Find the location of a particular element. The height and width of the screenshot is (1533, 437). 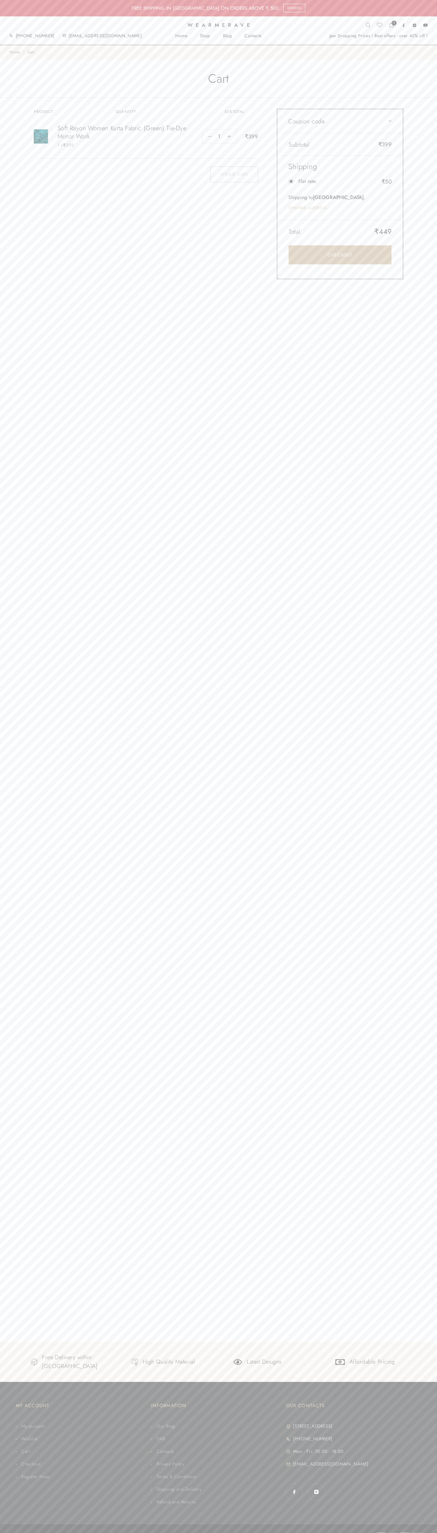

a: Shipping and Delivery is located at coordinates (218, 1489).